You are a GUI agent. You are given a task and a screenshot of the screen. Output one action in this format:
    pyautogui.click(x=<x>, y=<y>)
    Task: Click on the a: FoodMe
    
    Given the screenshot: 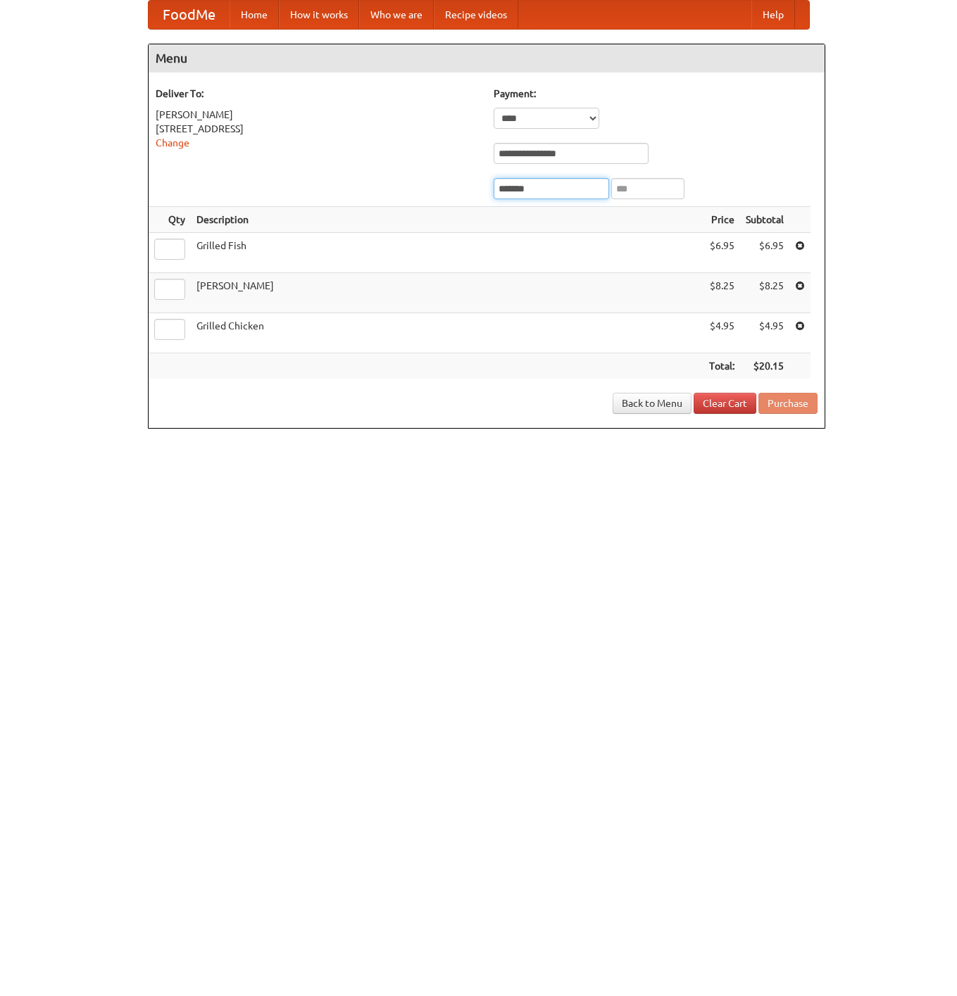 What is the action you would take?
    pyautogui.click(x=189, y=15)
    